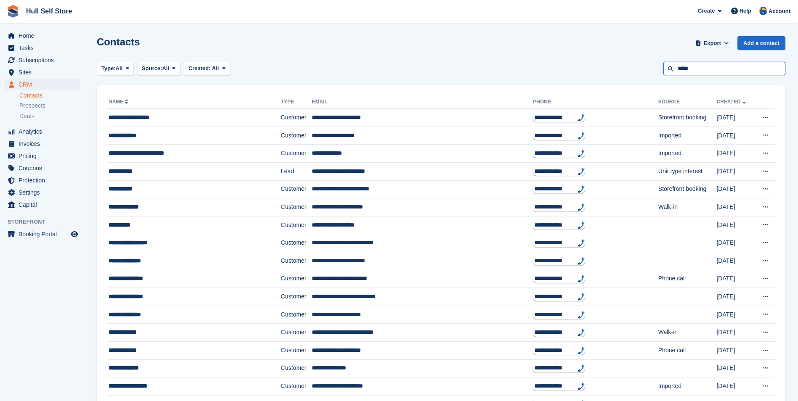 This screenshot has height=401, width=798. What do you see at coordinates (49, 96) in the screenshot?
I see `a: Contacts` at bounding box center [49, 96].